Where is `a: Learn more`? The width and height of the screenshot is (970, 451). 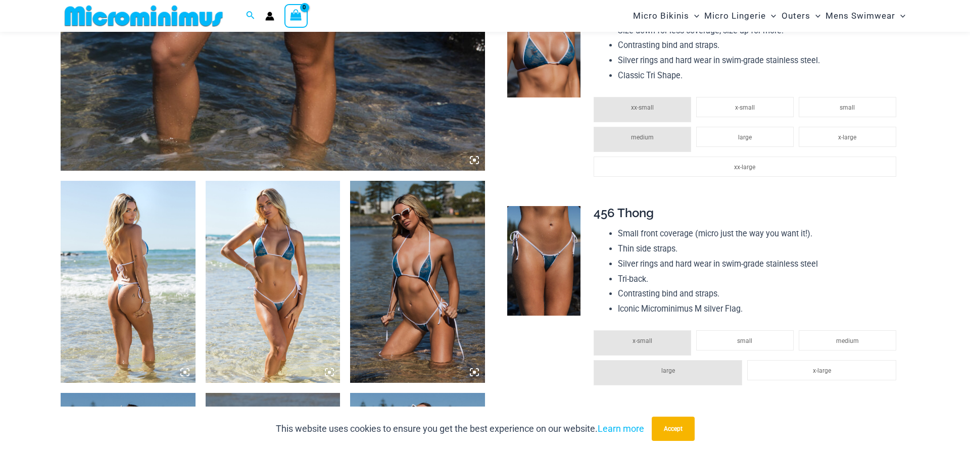
a: Learn more is located at coordinates (621, 429).